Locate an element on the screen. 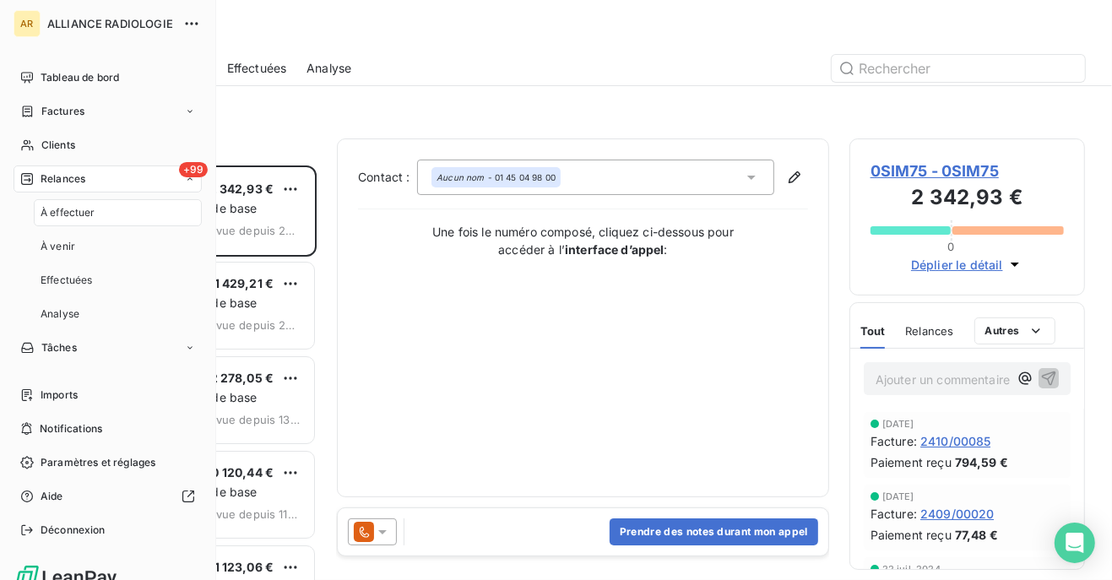 Image resolution: width=1112 pixels, height=580 pixels. span: prévue depuis 2976 jours is located at coordinates (249, 231).